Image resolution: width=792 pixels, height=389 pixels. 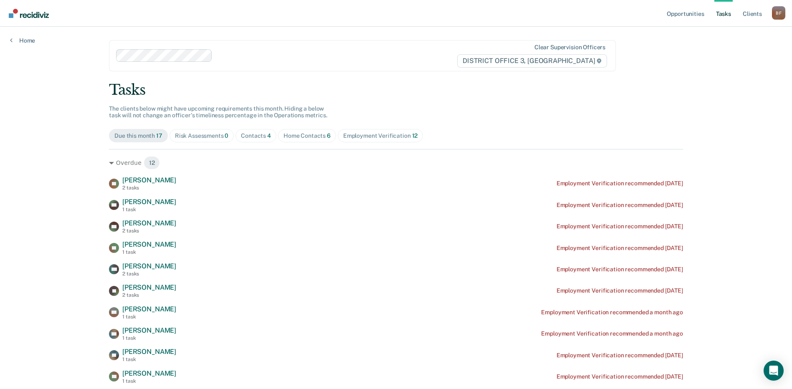 I want to click on span: 6, so click(x=329, y=136).